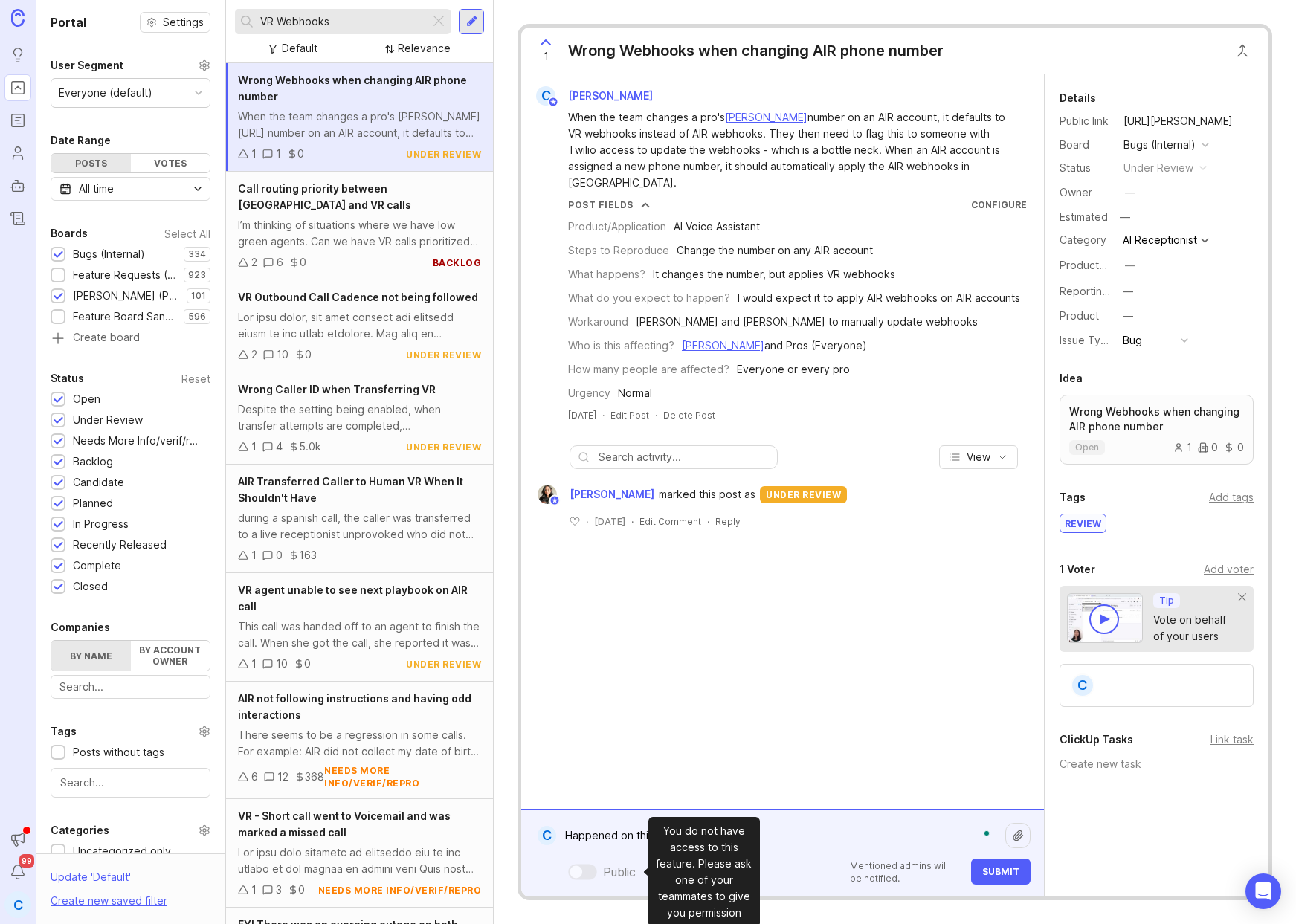  Describe the element at coordinates (18, 218) in the screenshot. I see `a: Changelog` at that location.